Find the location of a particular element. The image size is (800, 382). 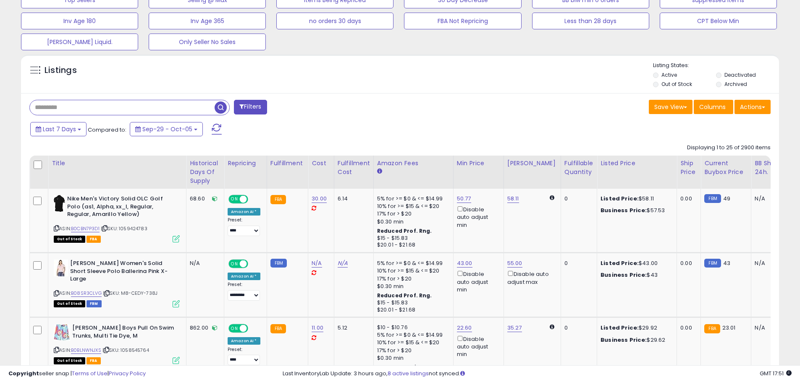

a: B0CBN7P3D1 is located at coordinates (85, 229).